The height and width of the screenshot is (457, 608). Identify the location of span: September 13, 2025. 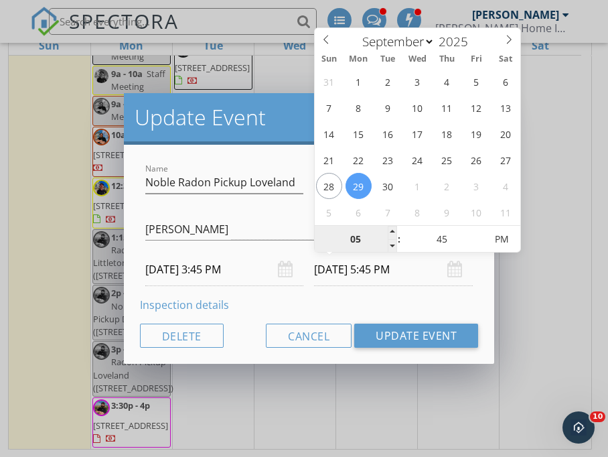
(506, 107).